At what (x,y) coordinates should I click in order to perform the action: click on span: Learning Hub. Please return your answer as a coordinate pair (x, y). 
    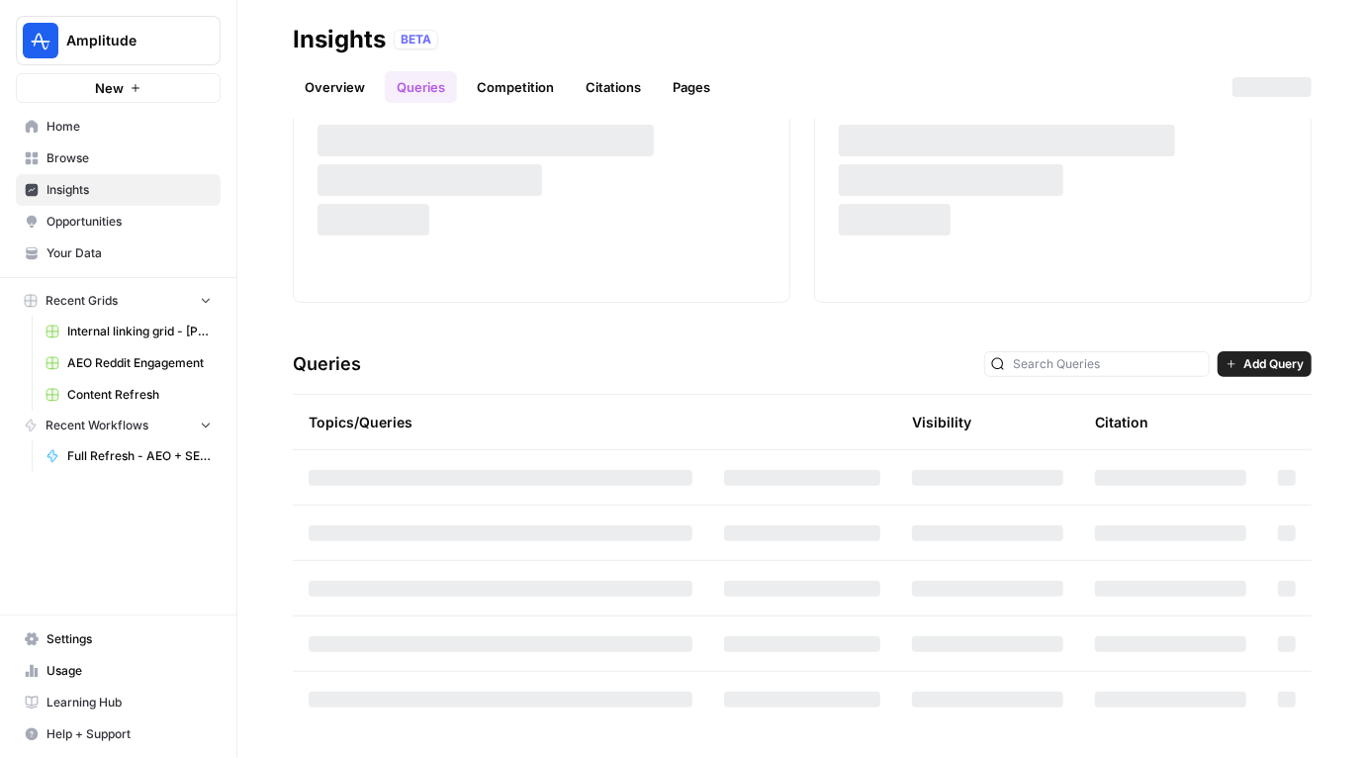
    Looking at the image, I should click on (129, 702).